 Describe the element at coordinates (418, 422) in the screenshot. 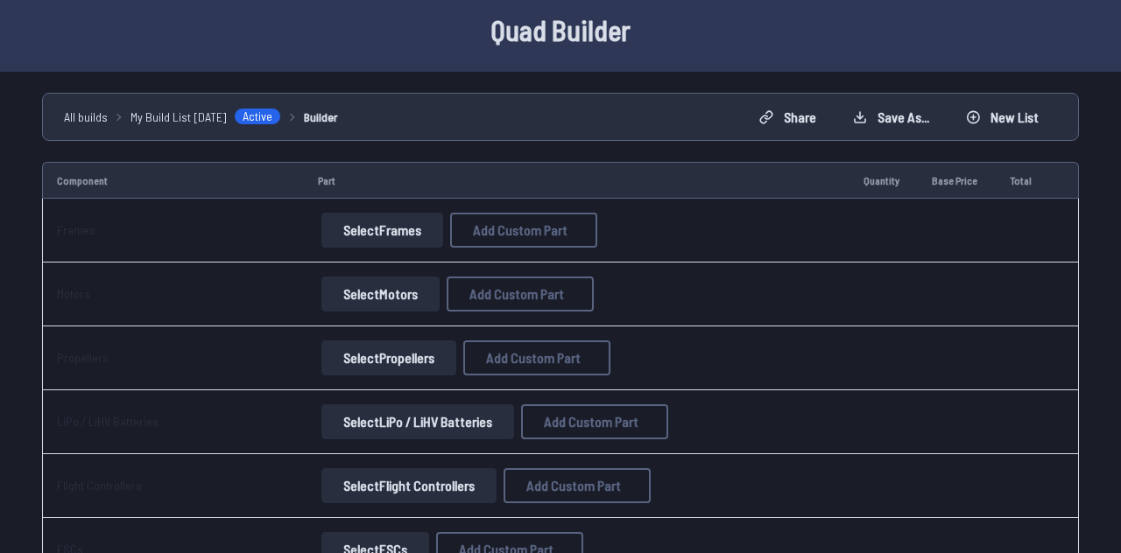

I see `button: SelectLiPo / LiHV Batteries` at that location.